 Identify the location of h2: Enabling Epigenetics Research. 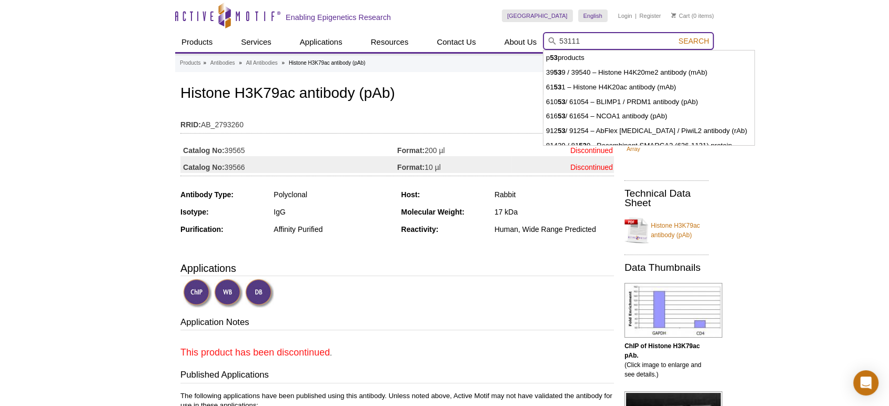
(338, 17).